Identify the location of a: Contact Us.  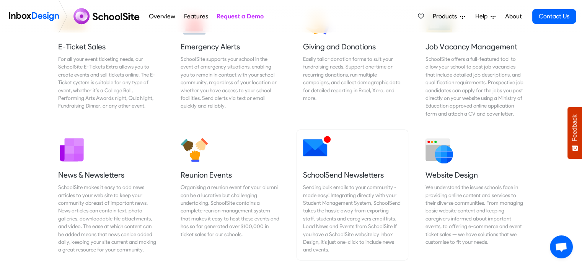
(554, 16).